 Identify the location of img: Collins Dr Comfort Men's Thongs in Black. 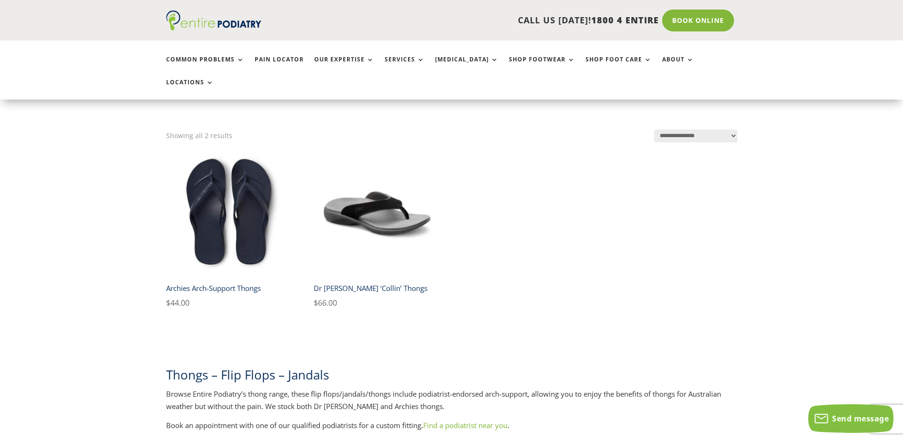
(377, 212).